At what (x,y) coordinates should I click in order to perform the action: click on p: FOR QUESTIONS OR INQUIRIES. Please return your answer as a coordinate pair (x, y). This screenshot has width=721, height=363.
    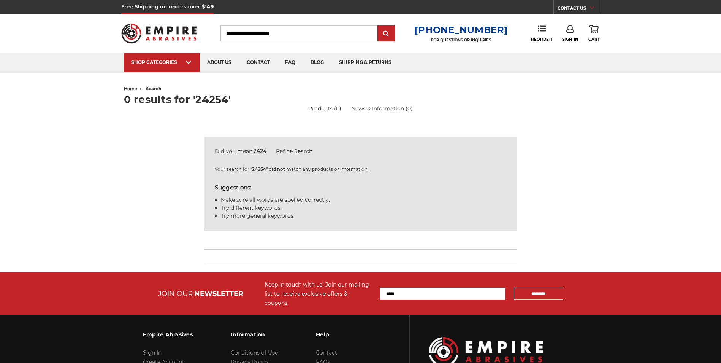
    Looking at the image, I should click on (461, 40).